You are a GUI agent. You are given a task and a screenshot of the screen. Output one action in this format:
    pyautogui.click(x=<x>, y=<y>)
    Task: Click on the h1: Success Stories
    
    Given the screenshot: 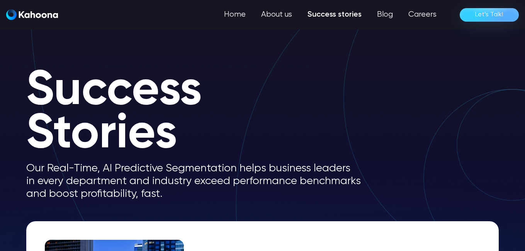 What is the action you would take?
    pyautogui.click(x=200, y=113)
    